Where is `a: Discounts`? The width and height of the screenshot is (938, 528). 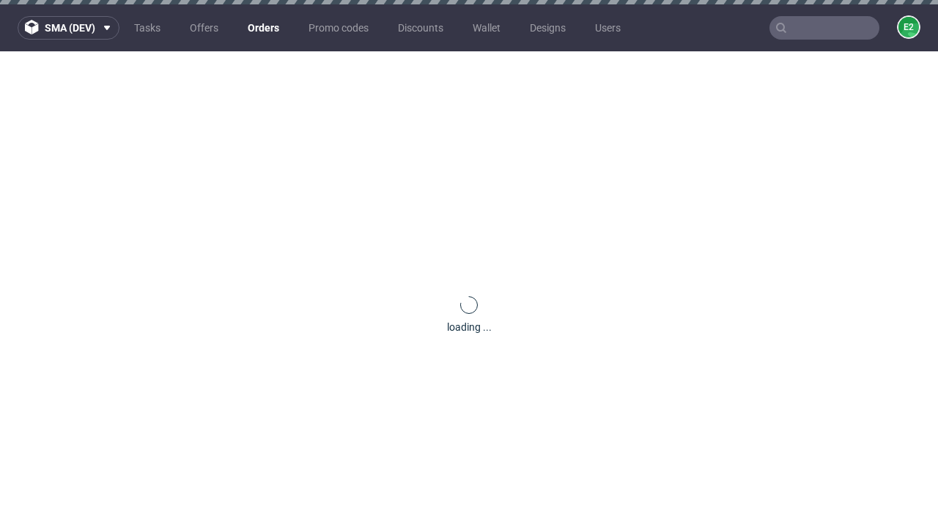 a: Discounts is located at coordinates (421, 28).